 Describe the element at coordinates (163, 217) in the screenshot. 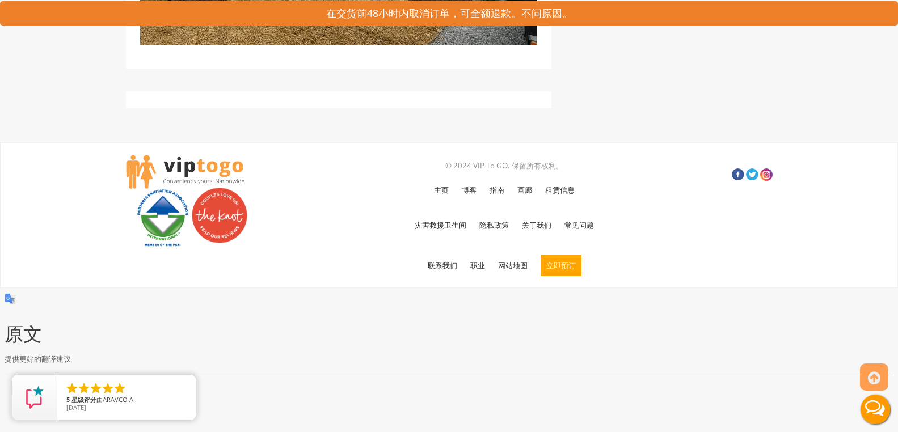

I see `img: PSAI成员标志` at that location.